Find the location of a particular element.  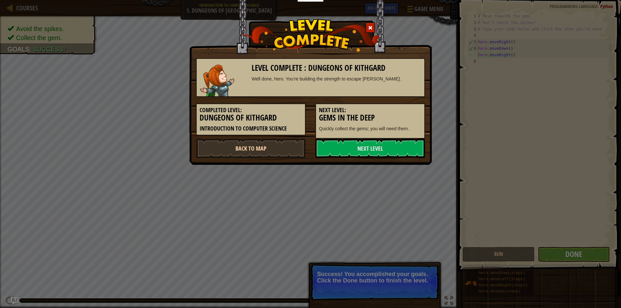

h3: Dungeons of Kithgard is located at coordinates (251, 118).